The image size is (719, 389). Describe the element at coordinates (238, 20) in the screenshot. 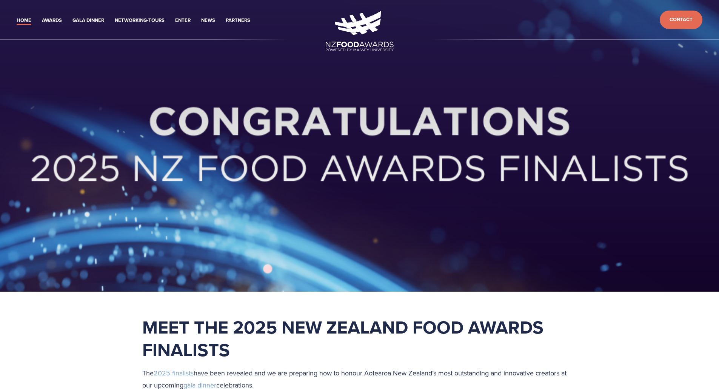

I see `a: Partners` at that location.